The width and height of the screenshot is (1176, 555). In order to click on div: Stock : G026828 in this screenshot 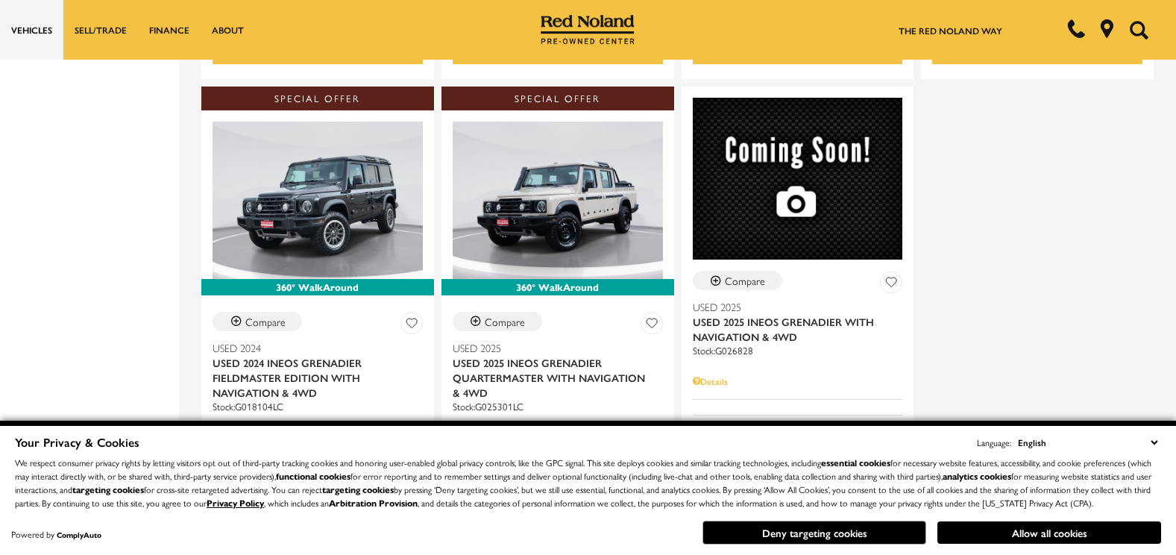, I will do `click(798, 350)`.